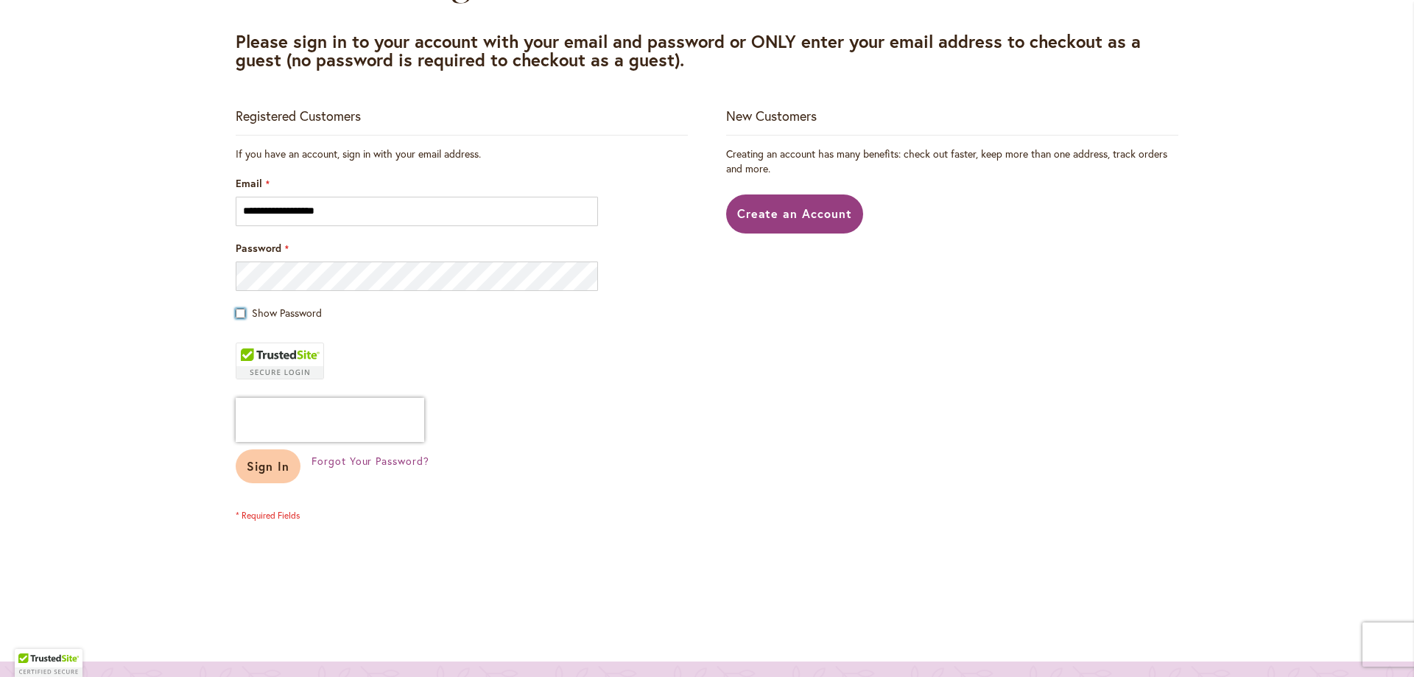  What do you see at coordinates (287, 312) in the screenshot?
I see `span: Show Password` at bounding box center [287, 312].